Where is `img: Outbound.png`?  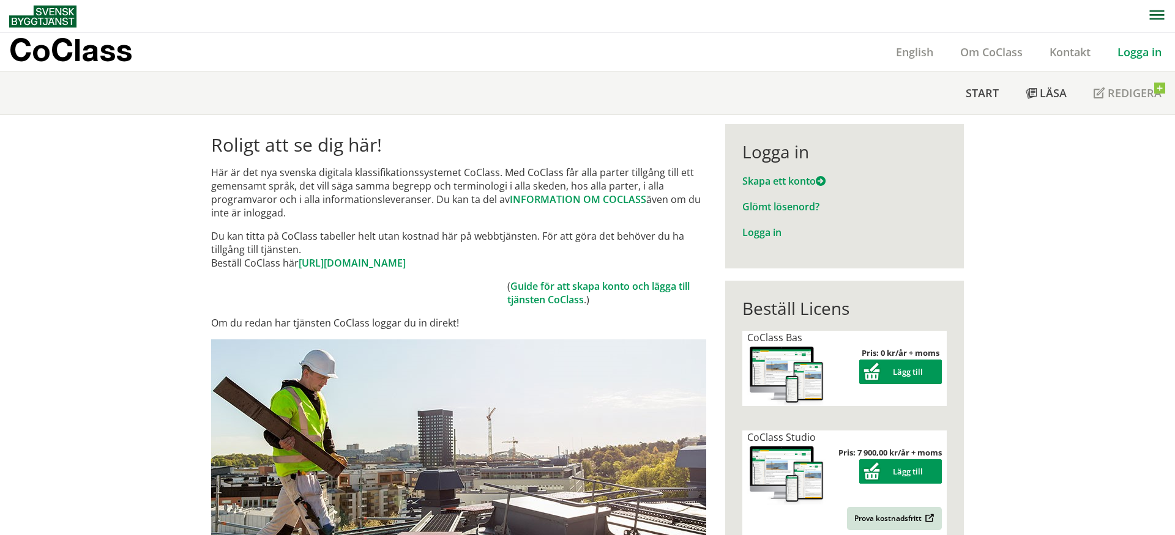
img: Outbound.png is located at coordinates (928, 518).